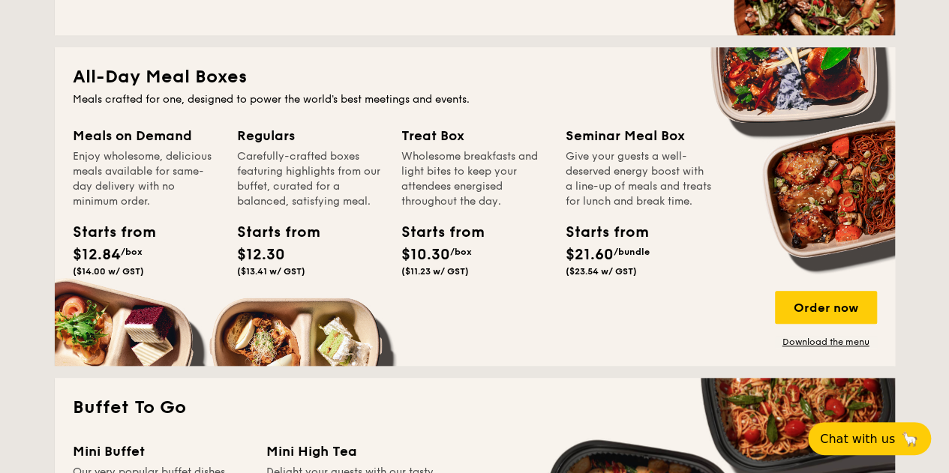 The width and height of the screenshot is (949, 473). I want to click on div: Carefully-crafted boxes featuring highlights from our buffet, curated for a balanced, satisfying ..., so click(310, 179).